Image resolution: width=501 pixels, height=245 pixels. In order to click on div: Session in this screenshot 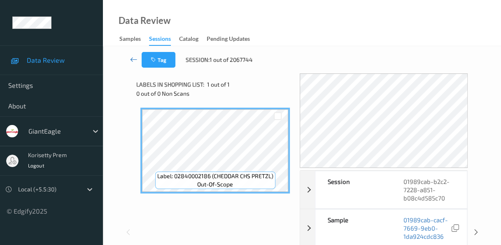, I will do `click(353, 189)`.